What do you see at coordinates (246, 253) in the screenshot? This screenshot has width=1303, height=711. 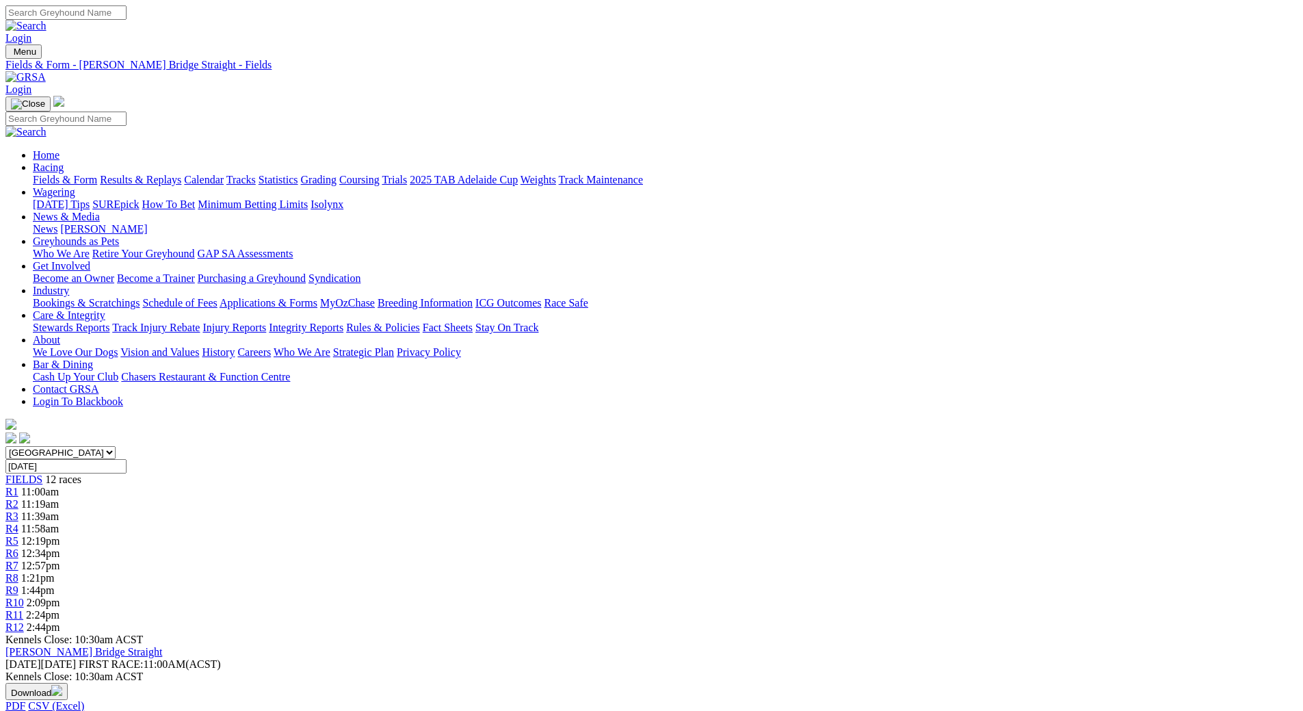 I see `a: GAP SA Assessments` at bounding box center [246, 253].